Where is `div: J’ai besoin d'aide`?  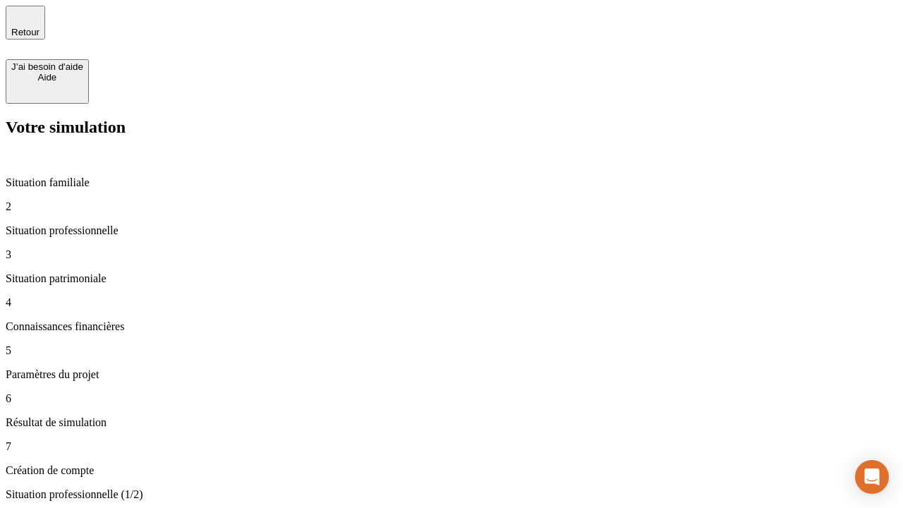 div: J’ai besoin d'aide is located at coordinates (47, 66).